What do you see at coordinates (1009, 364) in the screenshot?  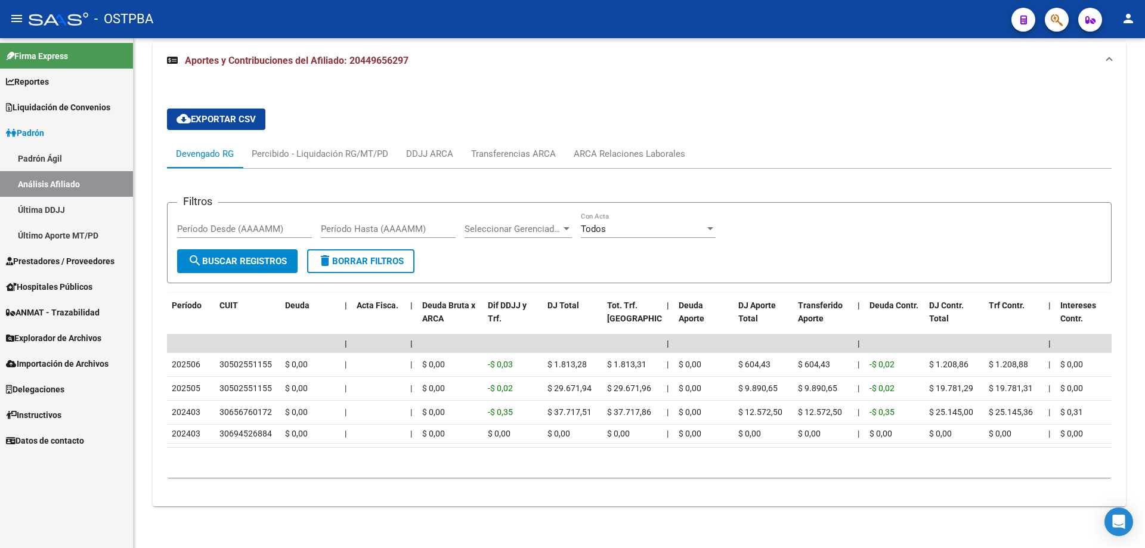 I see `span: $ 1.208,88` at bounding box center [1009, 364].